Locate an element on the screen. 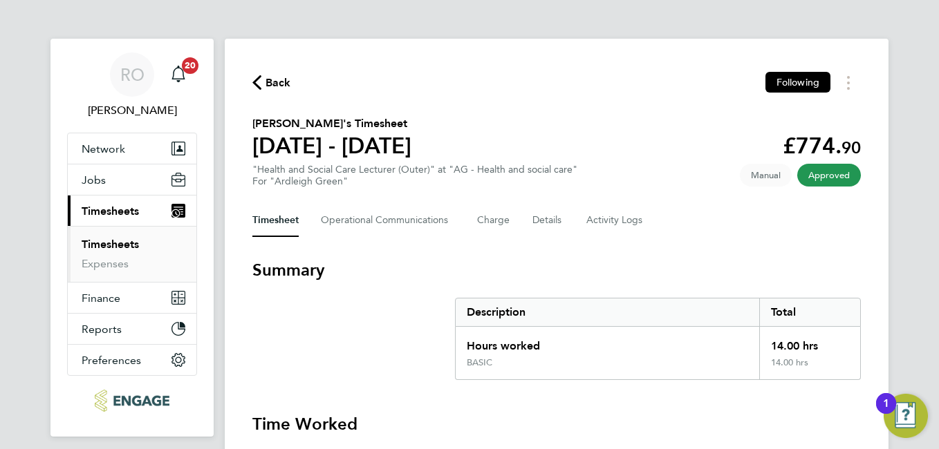 The width and height of the screenshot is (939, 449). app-decimal: £774. is located at coordinates (821, 146).